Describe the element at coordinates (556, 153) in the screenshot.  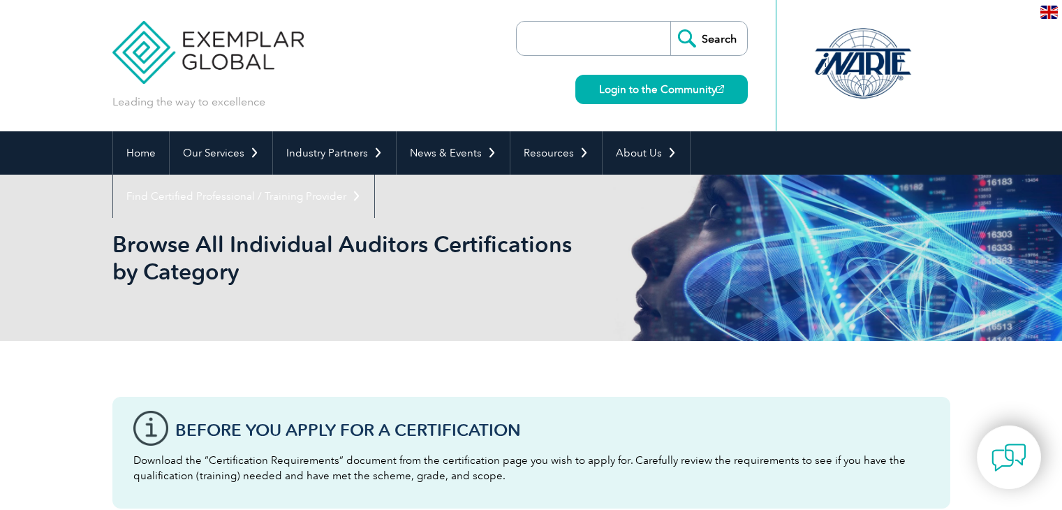
I see `a: Resources` at that location.